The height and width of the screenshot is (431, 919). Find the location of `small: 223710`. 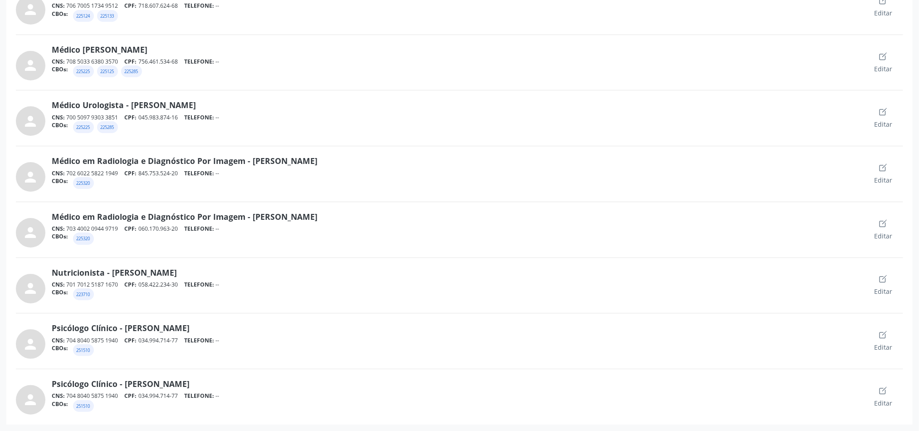

small: 223710 is located at coordinates (83, 294).